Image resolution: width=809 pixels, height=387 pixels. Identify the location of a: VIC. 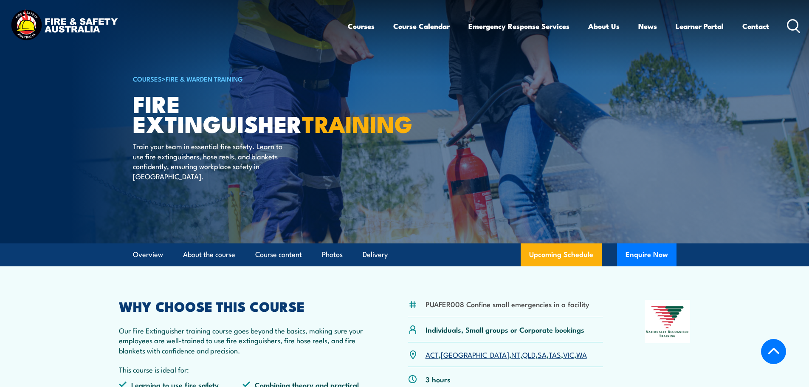
(569, 354).